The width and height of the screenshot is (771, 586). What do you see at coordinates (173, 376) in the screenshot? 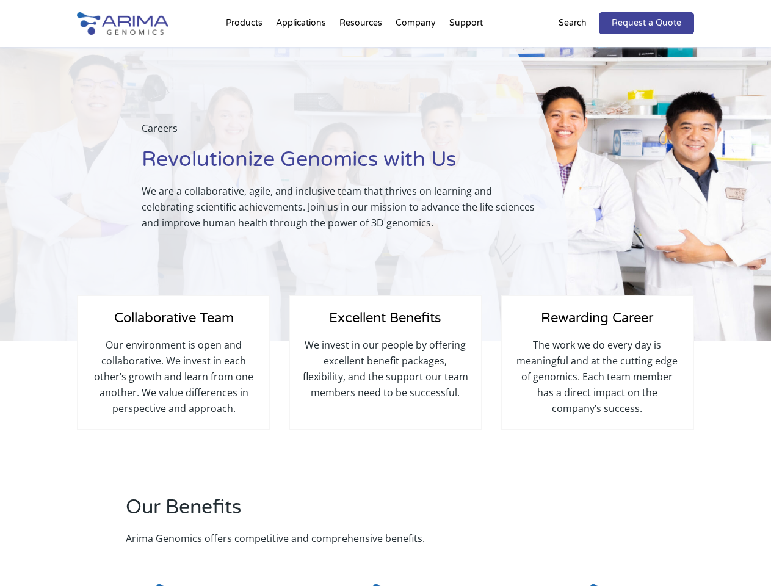
I see `p: Our environment is open and collaborative. We invest in each other’s growth and learn from one an...` at bounding box center [173, 376].